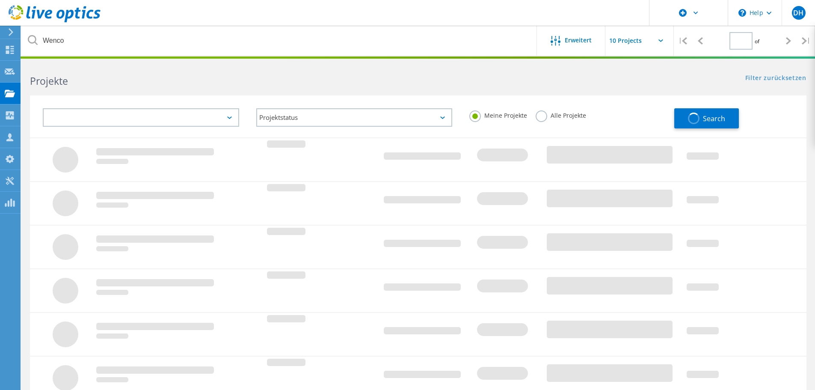 Image resolution: width=815 pixels, height=390 pixels. Describe the element at coordinates (742, 13) in the screenshot. I see `svg: \n` at that location.